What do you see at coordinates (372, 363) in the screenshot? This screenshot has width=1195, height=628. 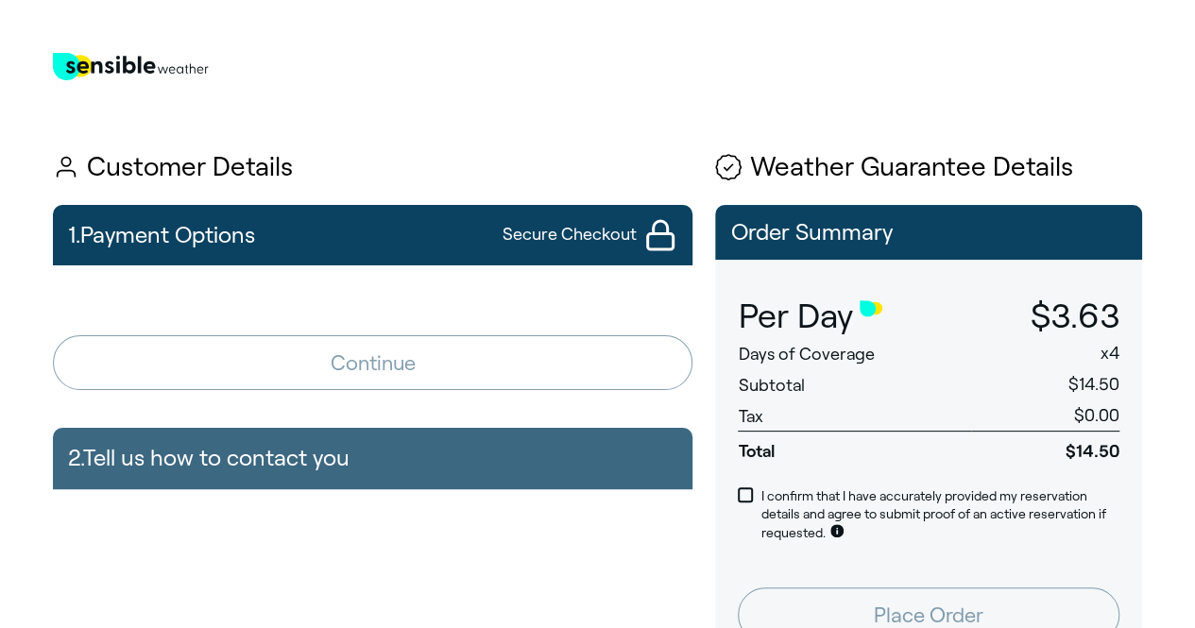 I see `button: Continue` at bounding box center [372, 363].